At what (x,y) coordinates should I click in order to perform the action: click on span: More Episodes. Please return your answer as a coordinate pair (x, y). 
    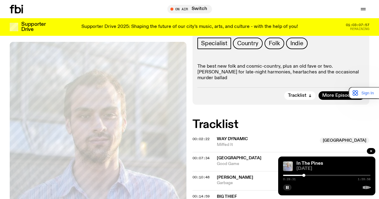
    Looking at the image, I should click on (338, 96).